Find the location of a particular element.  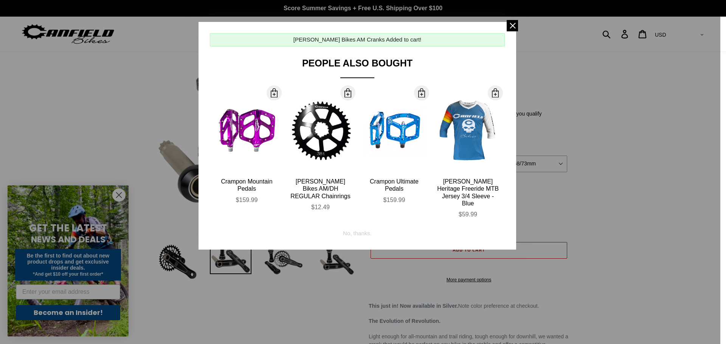

div: Crampon Ultimate Pedals is located at coordinates (394, 185).